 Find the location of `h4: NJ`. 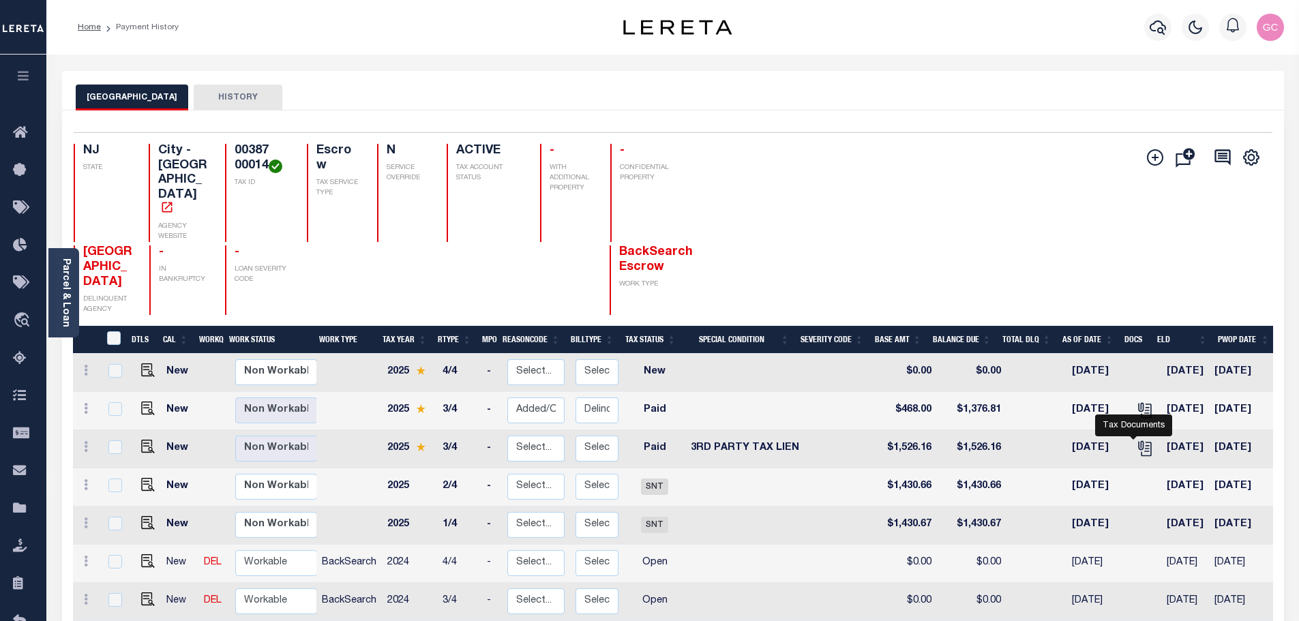

h4: NJ is located at coordinates (108, 151).